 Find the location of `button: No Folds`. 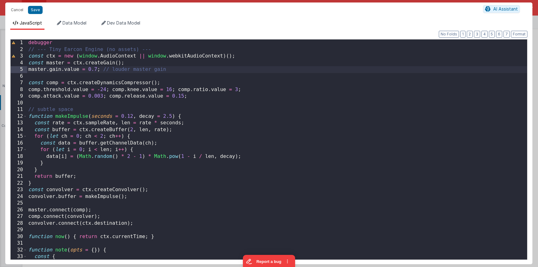

button: No Folds is located at coordinates (449, 34).